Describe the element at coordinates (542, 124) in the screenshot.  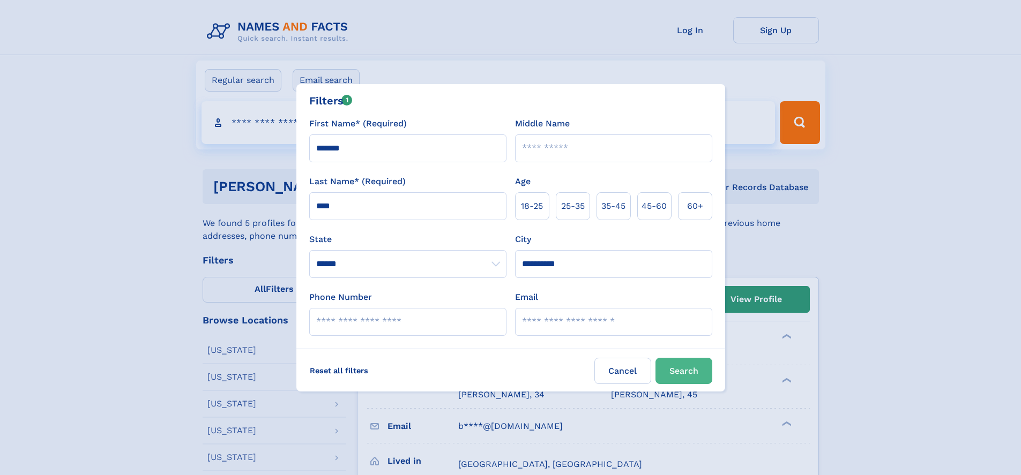
I see `label: Middle Name` at that location.